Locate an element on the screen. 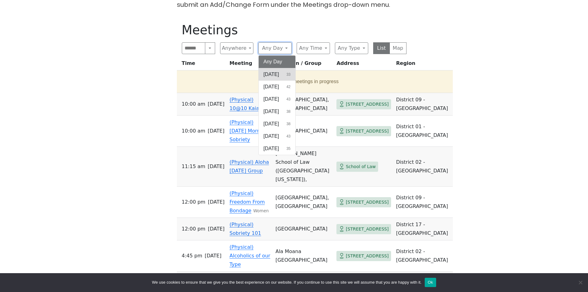  a: (Physical) Freedom From Bondage is located at coordinates (247, 202).